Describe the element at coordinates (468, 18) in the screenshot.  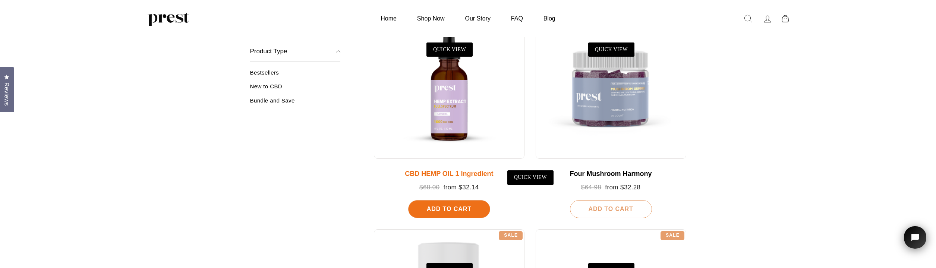
I see `ul: Primary` at that location.